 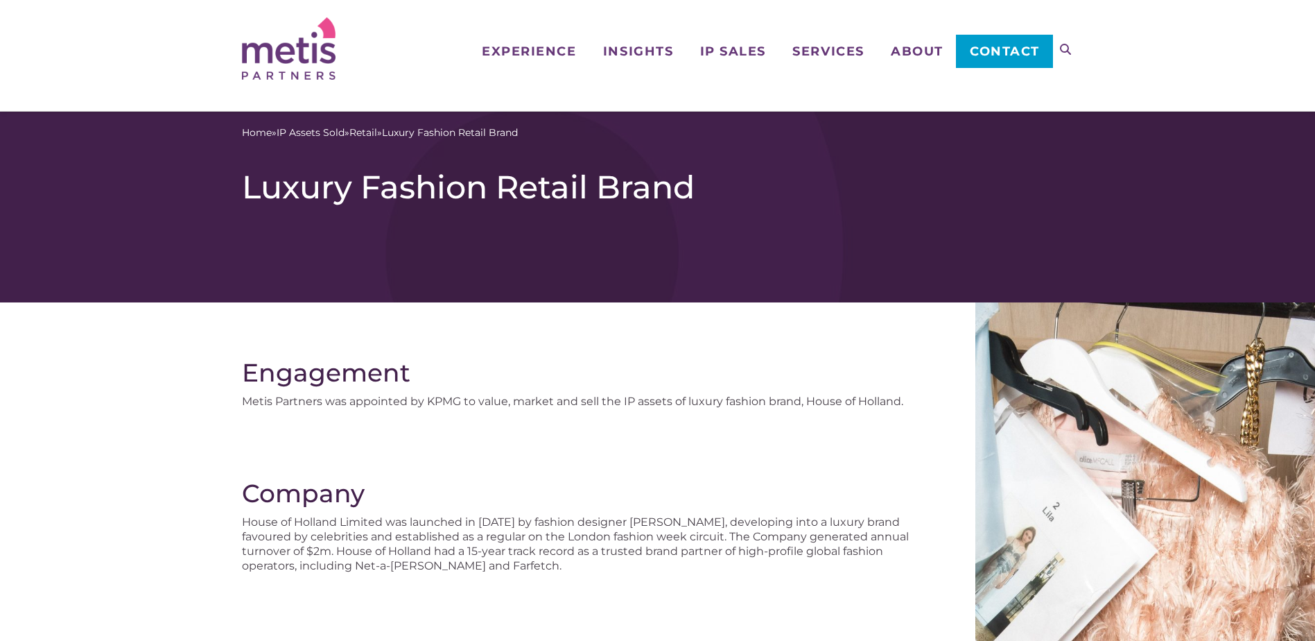 What do you see at coordinates (311, 132) in the screenshot?
I see `a: IP Assets Sold` at bounding box center [311, 132].